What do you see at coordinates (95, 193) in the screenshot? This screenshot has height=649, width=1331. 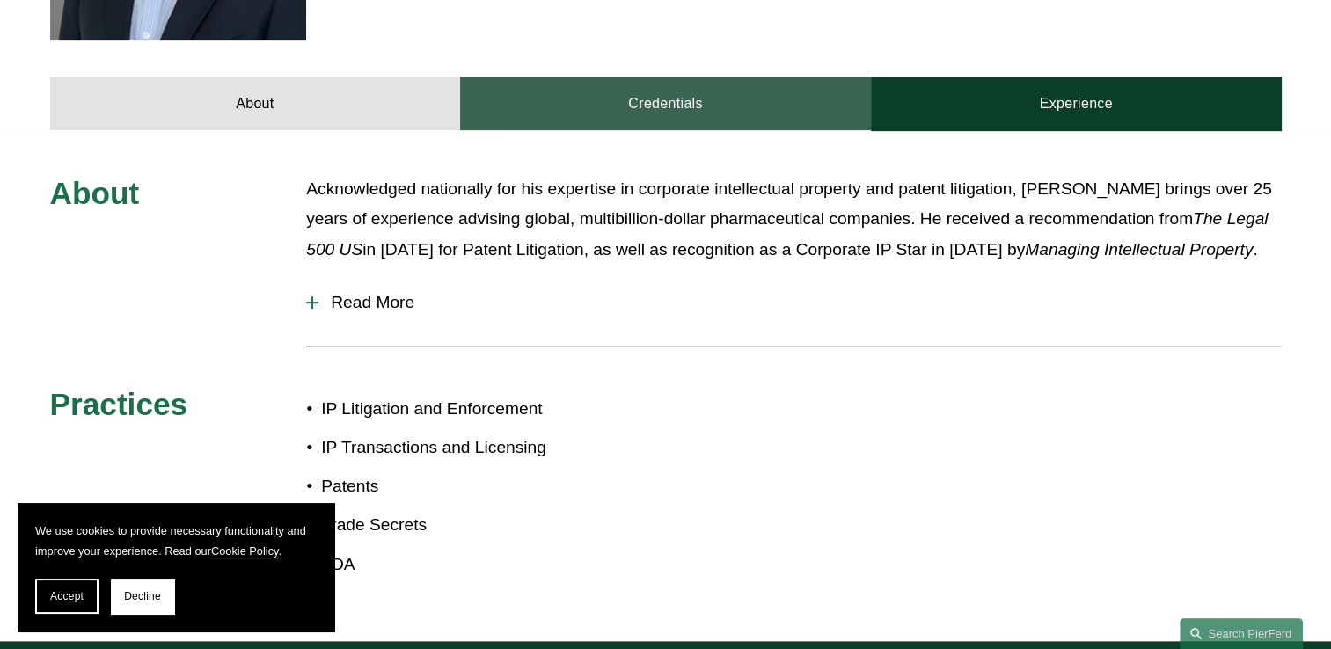 I see `span: About` at bounding box center [95, 193].